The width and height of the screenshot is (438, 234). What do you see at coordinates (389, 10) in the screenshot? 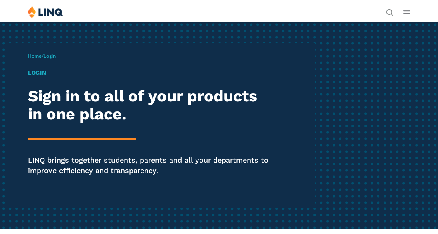
I see `nav: Utility Navigation` at bounding box center [389, 10].